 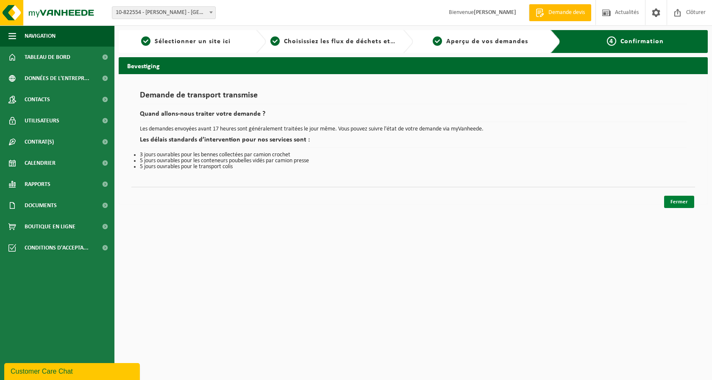 I want to click on span: 10-822554 - E.LECLERCQ - FLORIFFOUX, so click(x=164, y=13).